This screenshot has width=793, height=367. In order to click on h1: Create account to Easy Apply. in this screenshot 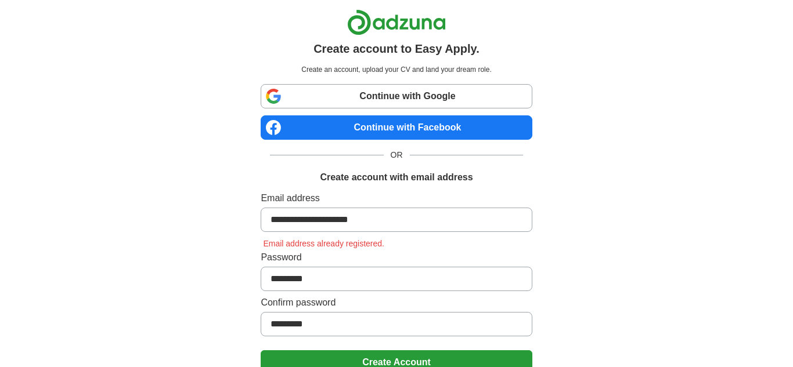, I will do `click(396, 49)`.